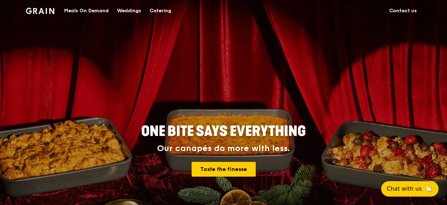 This screenshot has height=205, width=447. Describe the element at coordinates (129, 11) in the screenshot. I see `a: Weddings` at that location.